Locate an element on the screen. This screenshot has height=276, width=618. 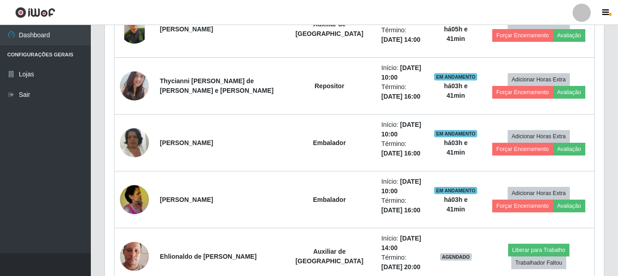
strong: há 05 h e 41 min is located at coordinates (456, 34).